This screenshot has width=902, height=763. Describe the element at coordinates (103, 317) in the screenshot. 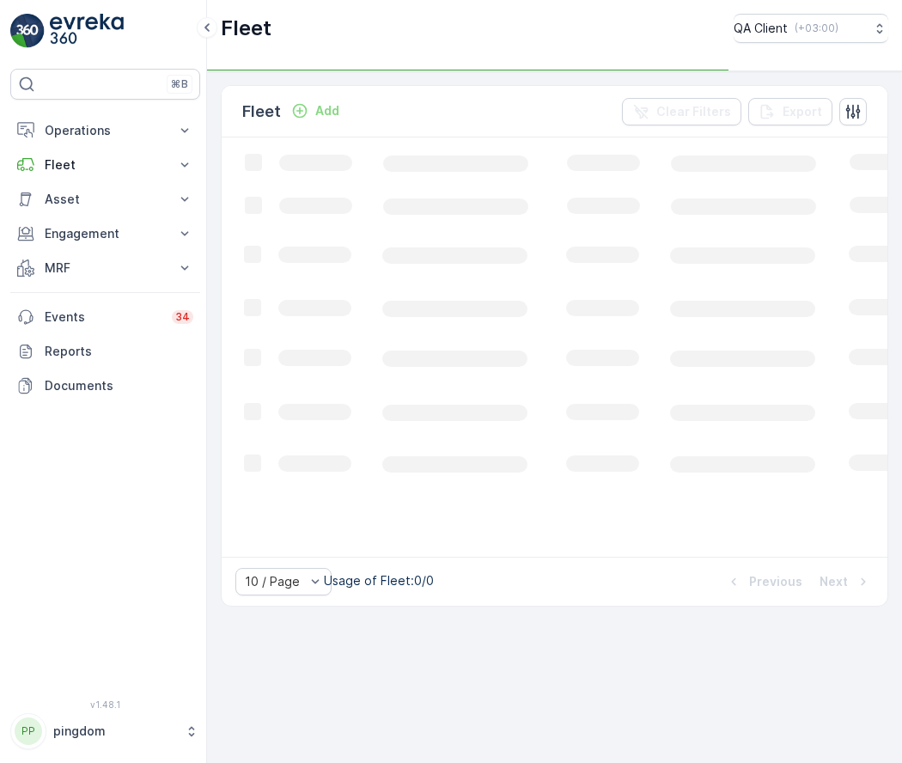

I see `p: Events` at that location.